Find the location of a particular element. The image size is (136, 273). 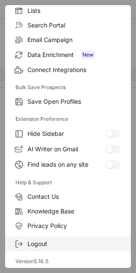

label: Connect Integrations is located at coordinates (68, 70).